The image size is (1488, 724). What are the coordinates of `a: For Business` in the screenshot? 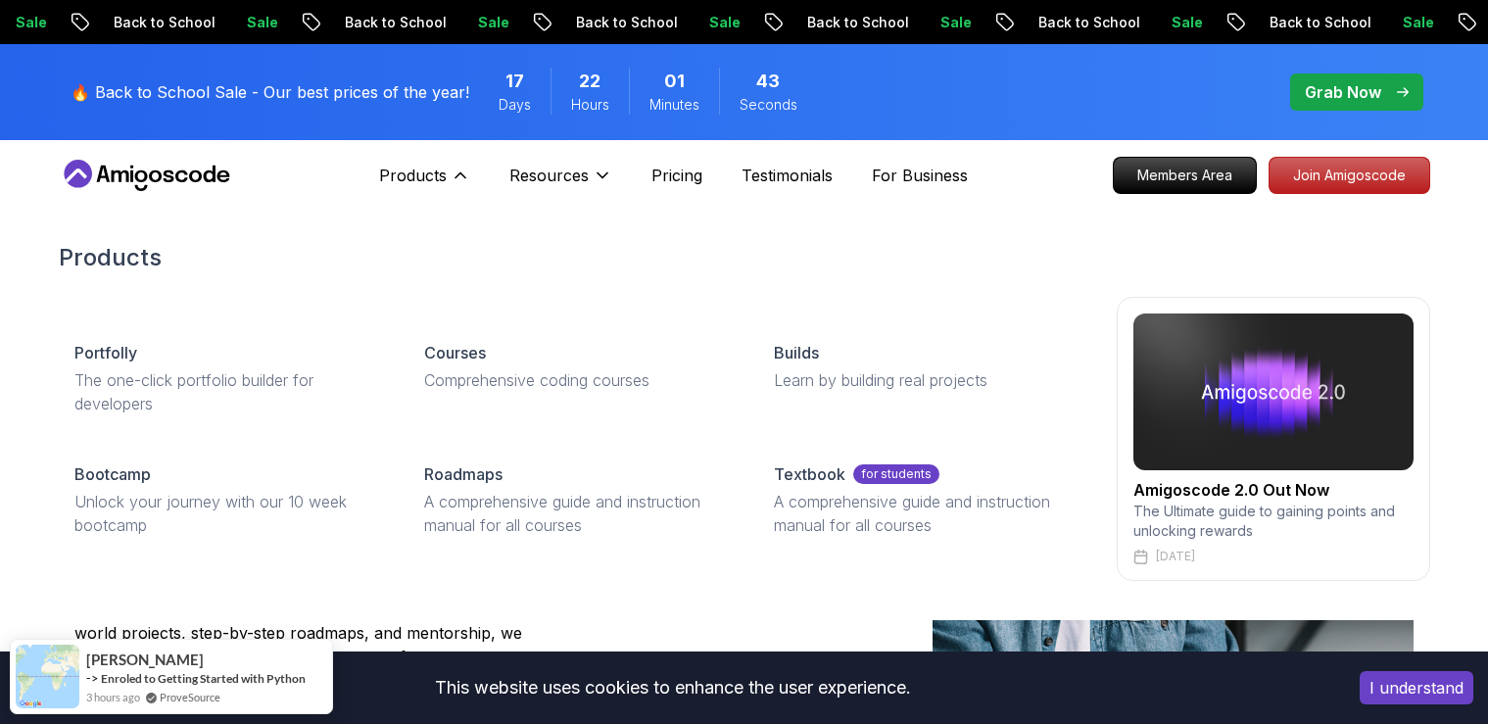 It's located at (920, 175).